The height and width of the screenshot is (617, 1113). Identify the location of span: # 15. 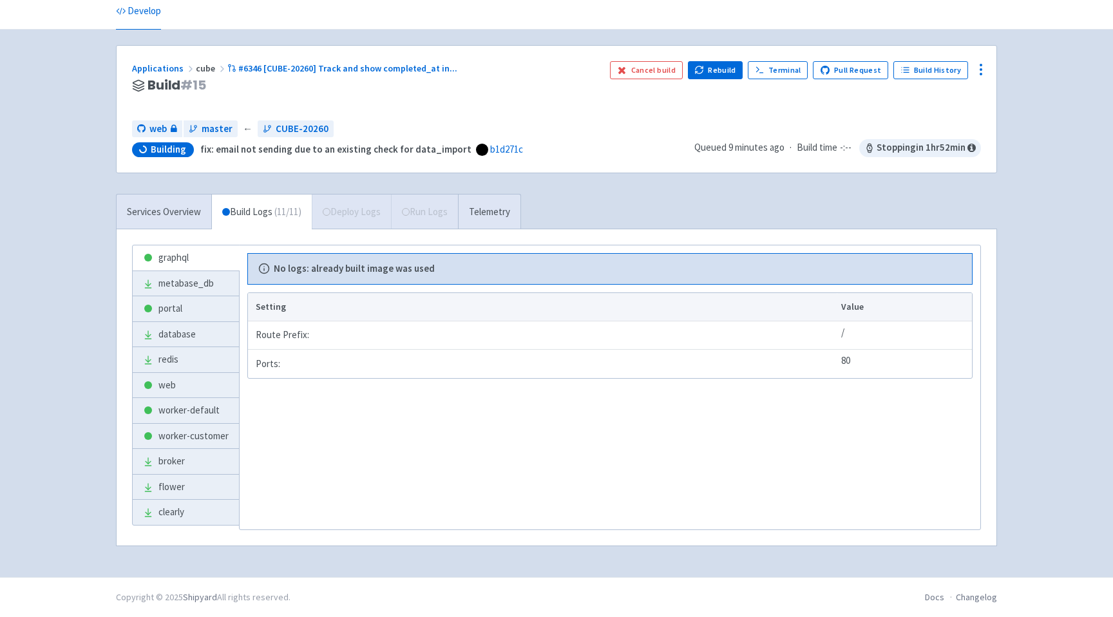
(193, 85).